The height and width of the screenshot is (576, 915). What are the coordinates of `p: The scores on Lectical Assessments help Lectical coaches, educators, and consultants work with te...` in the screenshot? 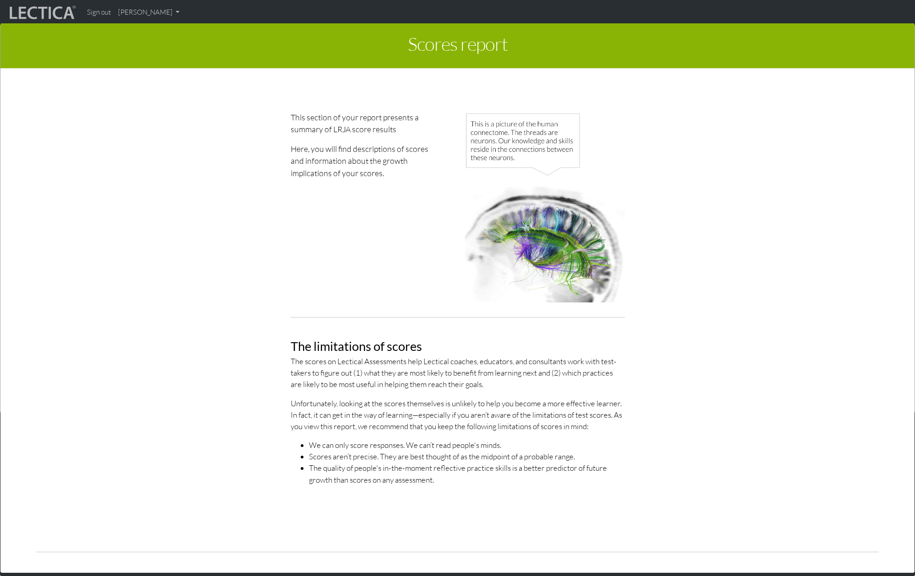 It's located at (458, 373).